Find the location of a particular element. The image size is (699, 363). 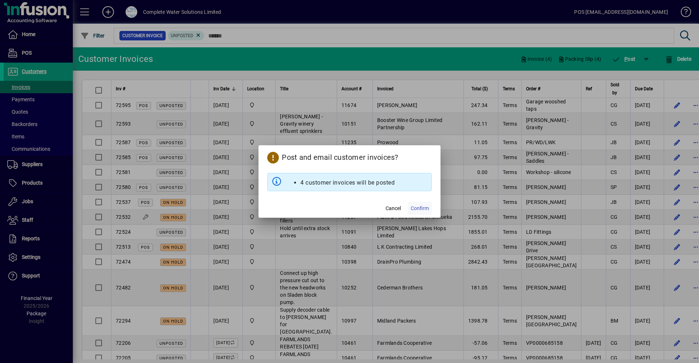

button: Confirm is located at coordinates (420, 208).